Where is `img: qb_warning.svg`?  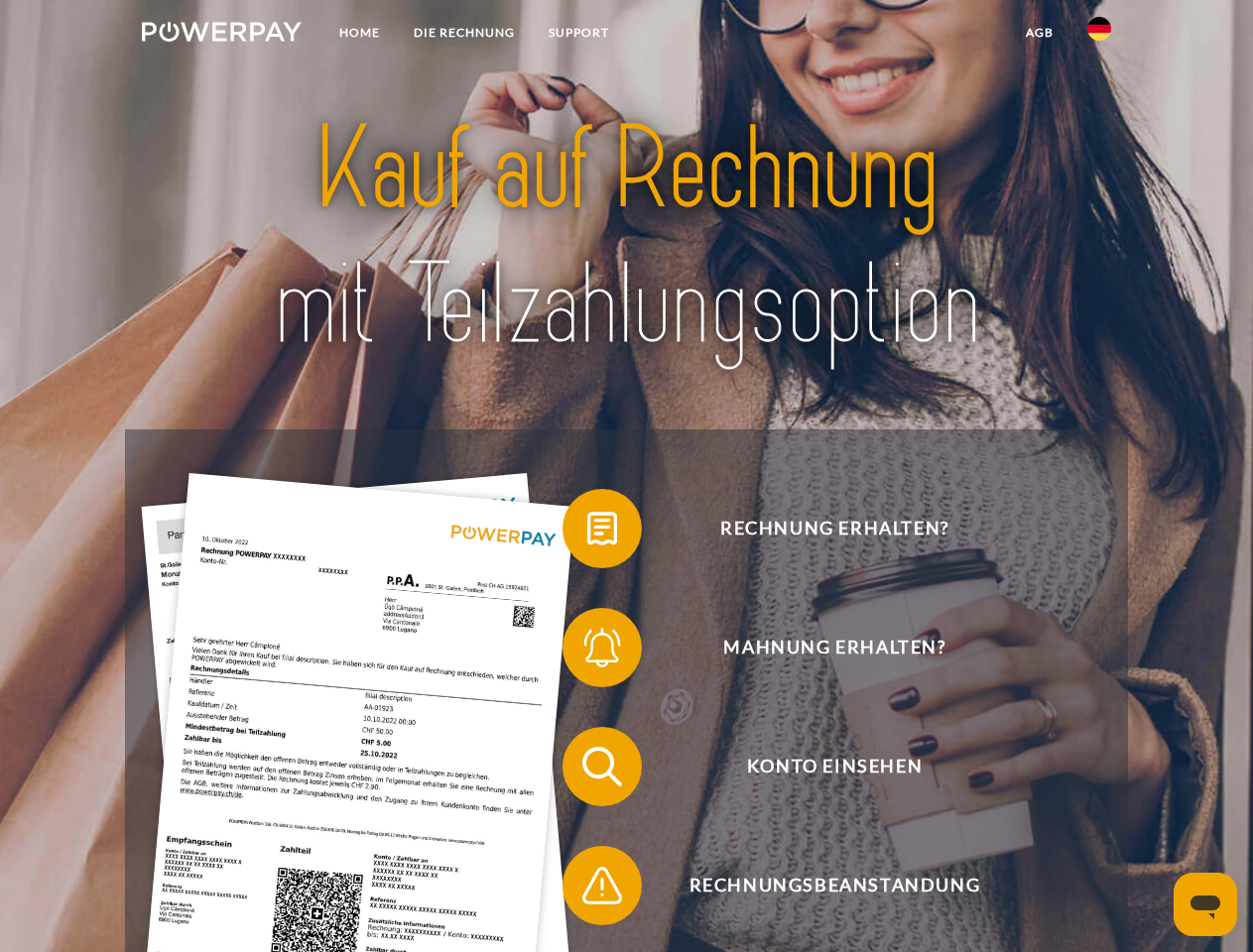 img: qb_warning.svg is located at coordinates (603, 885).